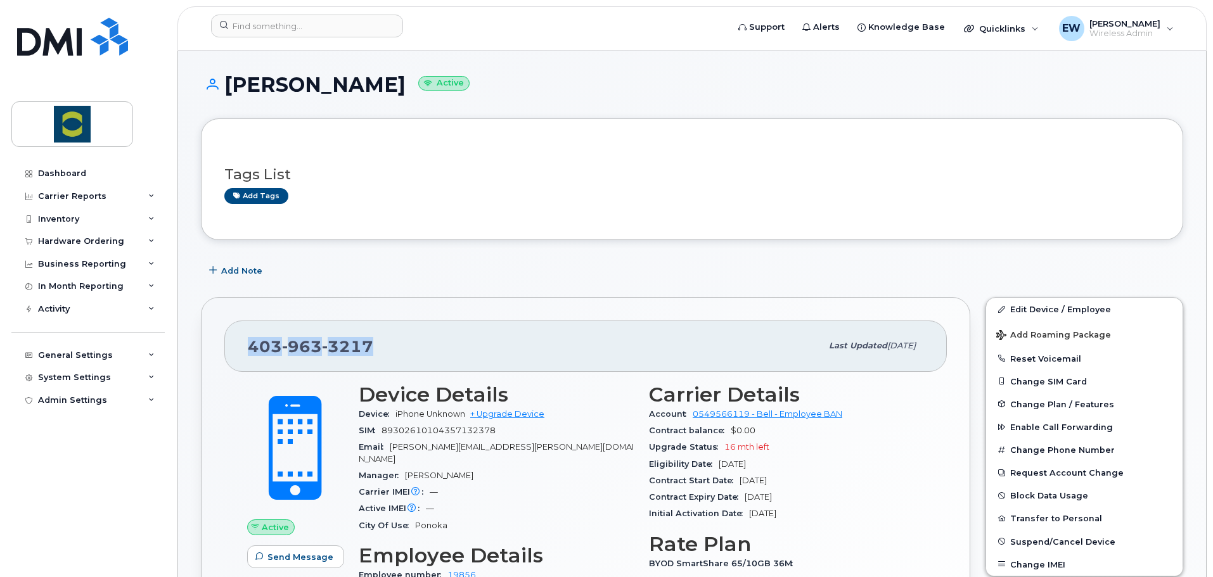 The image size is (1213, 577). Describe the element at coordinates (496, 556) in the screenshot. I see `h3: Employee Details` at that location.